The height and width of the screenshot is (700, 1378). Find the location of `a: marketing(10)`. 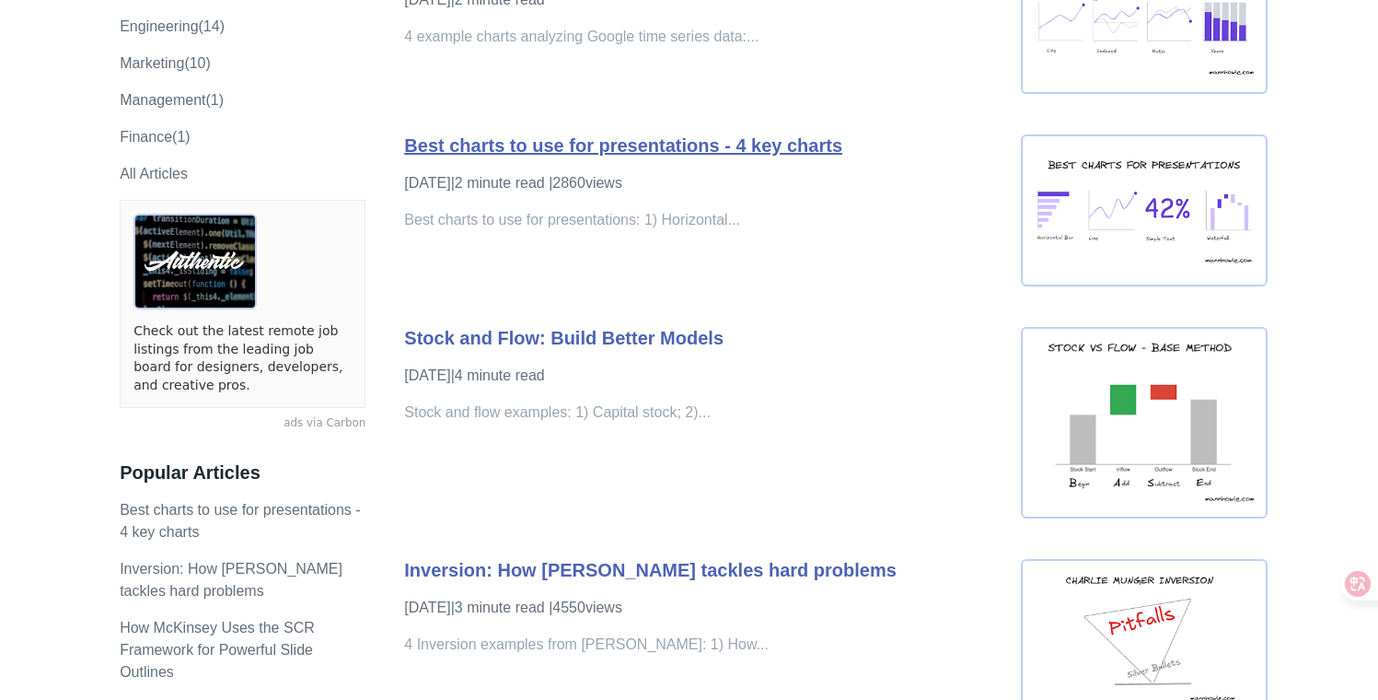

a: marketing(10) is located at coordinates (165, 63).